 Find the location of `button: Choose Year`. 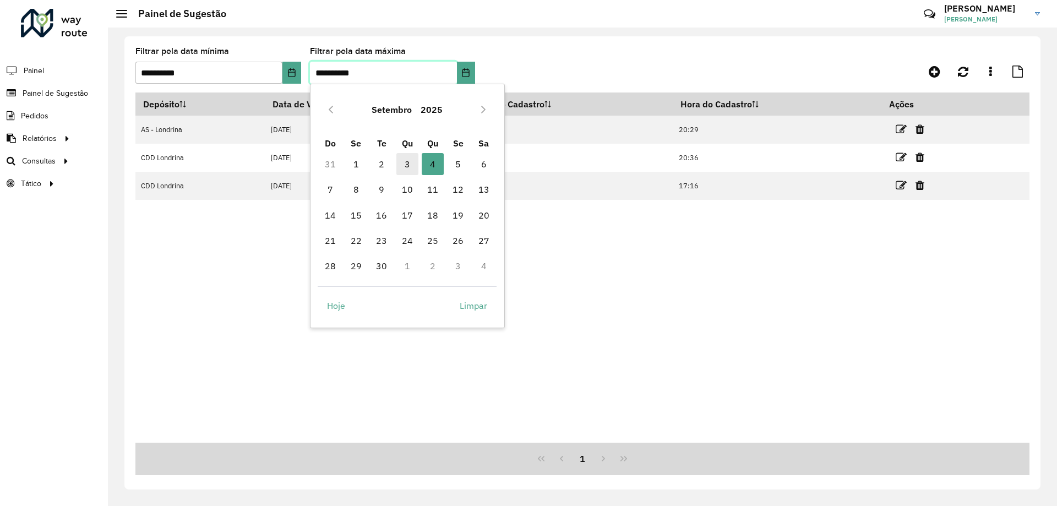

button: Choose Year is located at coordinates (431, 110).